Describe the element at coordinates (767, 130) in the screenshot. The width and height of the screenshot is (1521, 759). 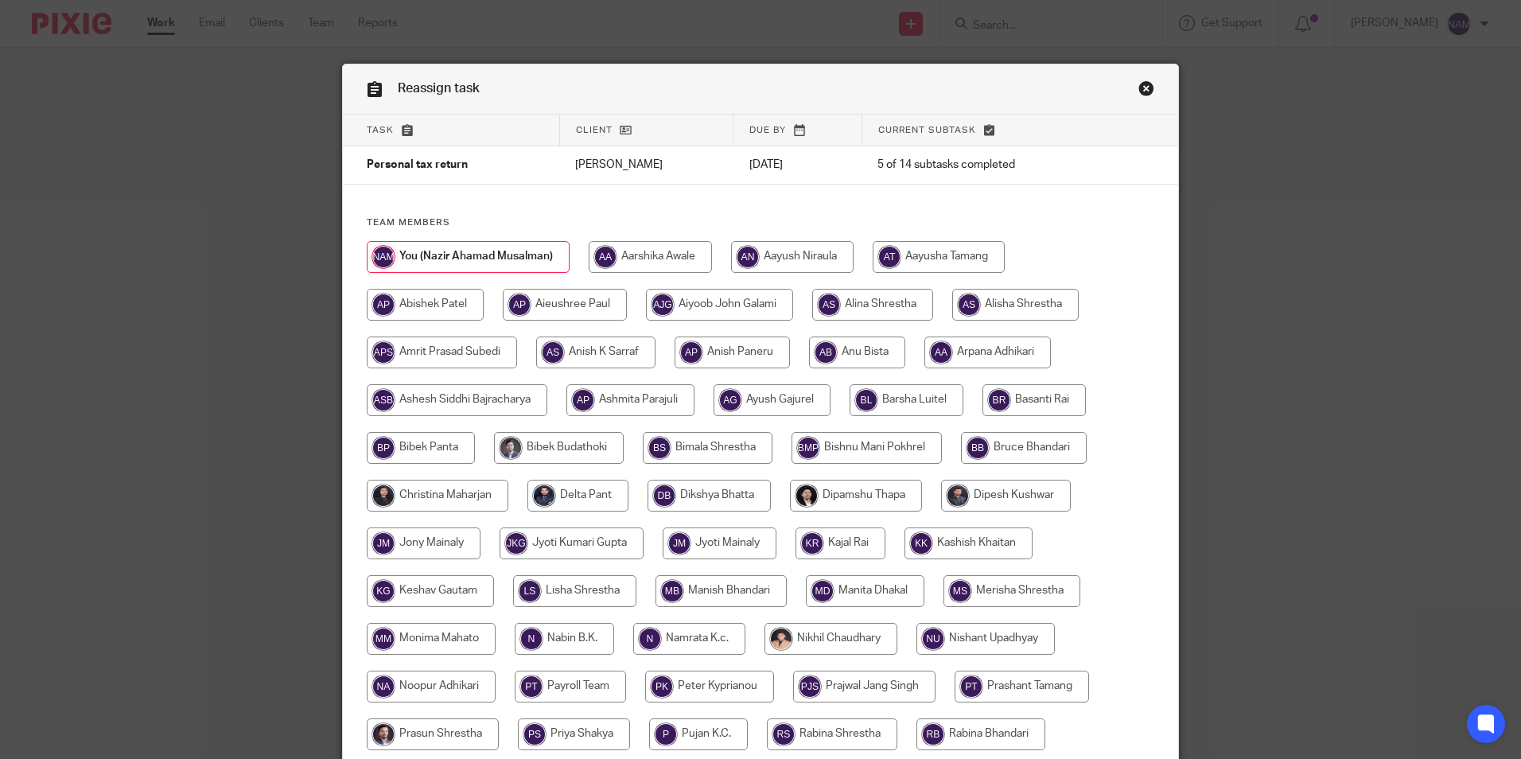
I see `span: Due by` at that location.